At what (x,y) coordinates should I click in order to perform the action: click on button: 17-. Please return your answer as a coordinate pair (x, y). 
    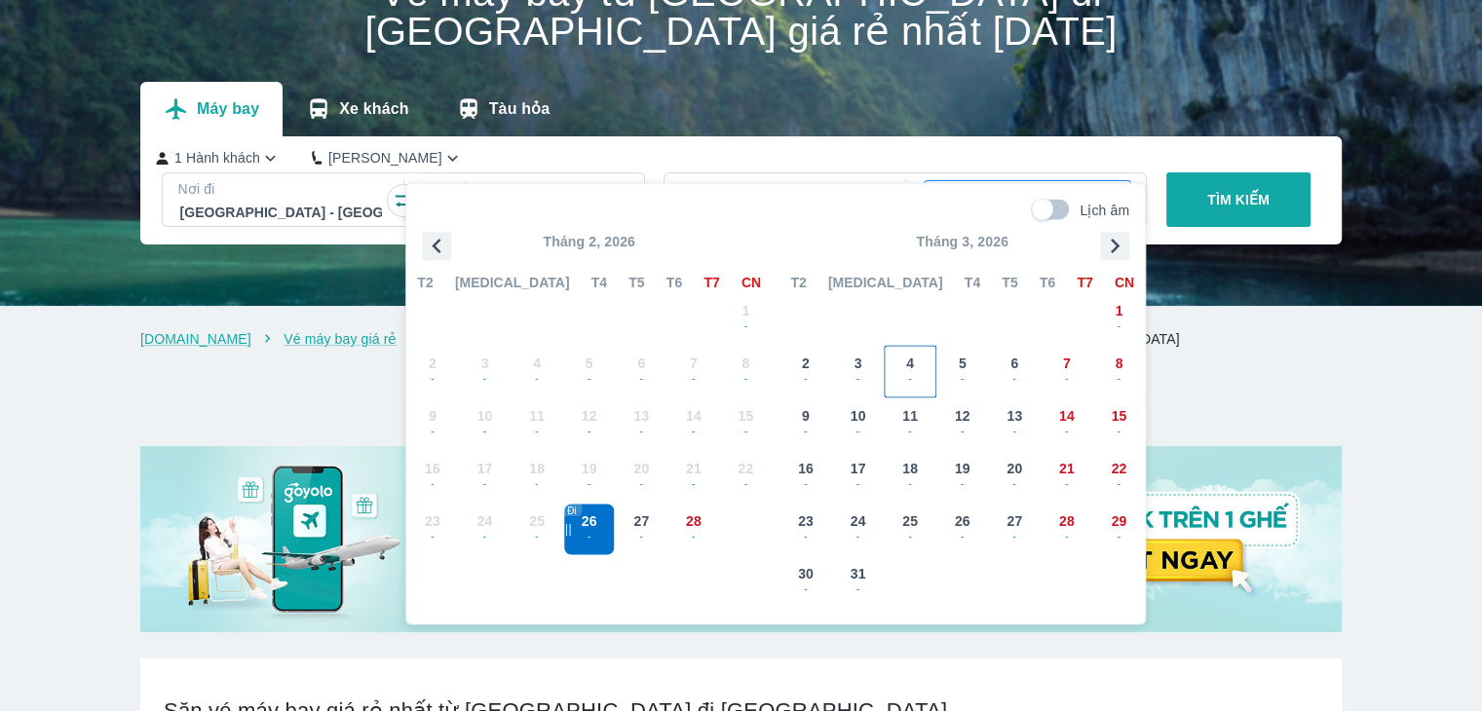
    Looking at the image, I should click on (858, 476).